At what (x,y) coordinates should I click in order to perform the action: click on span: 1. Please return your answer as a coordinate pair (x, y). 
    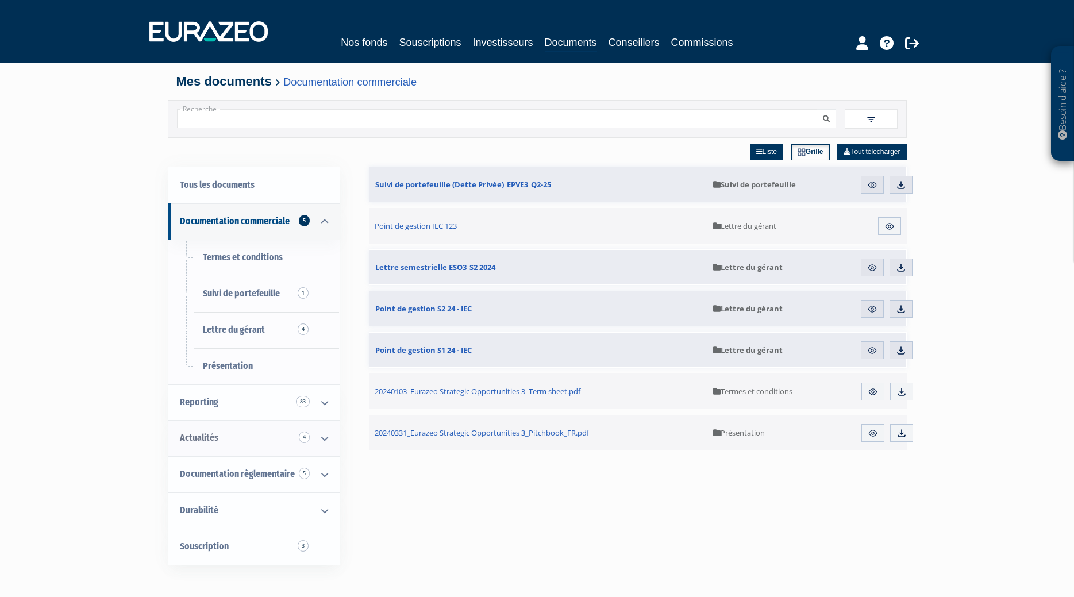
    Looking at the image, I should click on (303, 293).